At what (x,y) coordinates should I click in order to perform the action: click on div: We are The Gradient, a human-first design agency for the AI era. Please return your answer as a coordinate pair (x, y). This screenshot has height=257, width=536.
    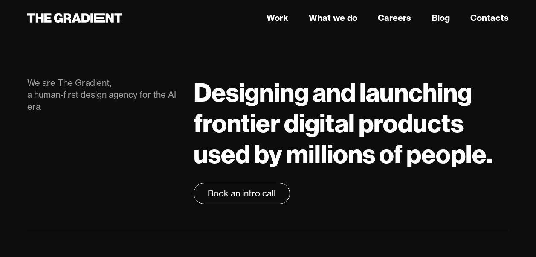
    Looking at the image, I should click on (102, 95).